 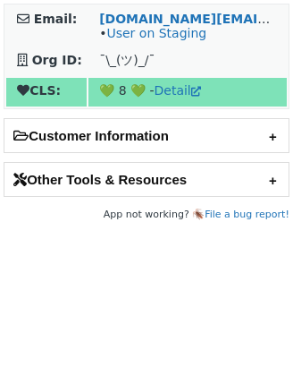 What do you see at coordinates (247, 214) in the screenshot?
I see `a: File a bug report!` at bounding box center [247, 214].